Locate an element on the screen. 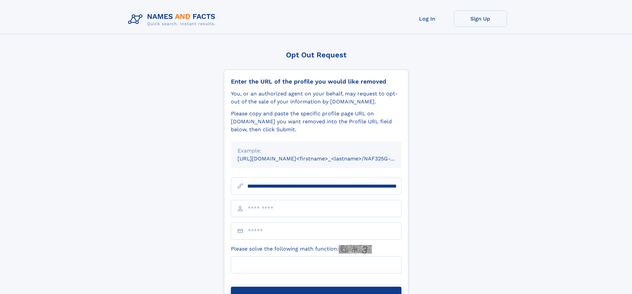 The width and height of the screenshot is (632, 294). div: Example: is located at coordinates (316, 151).